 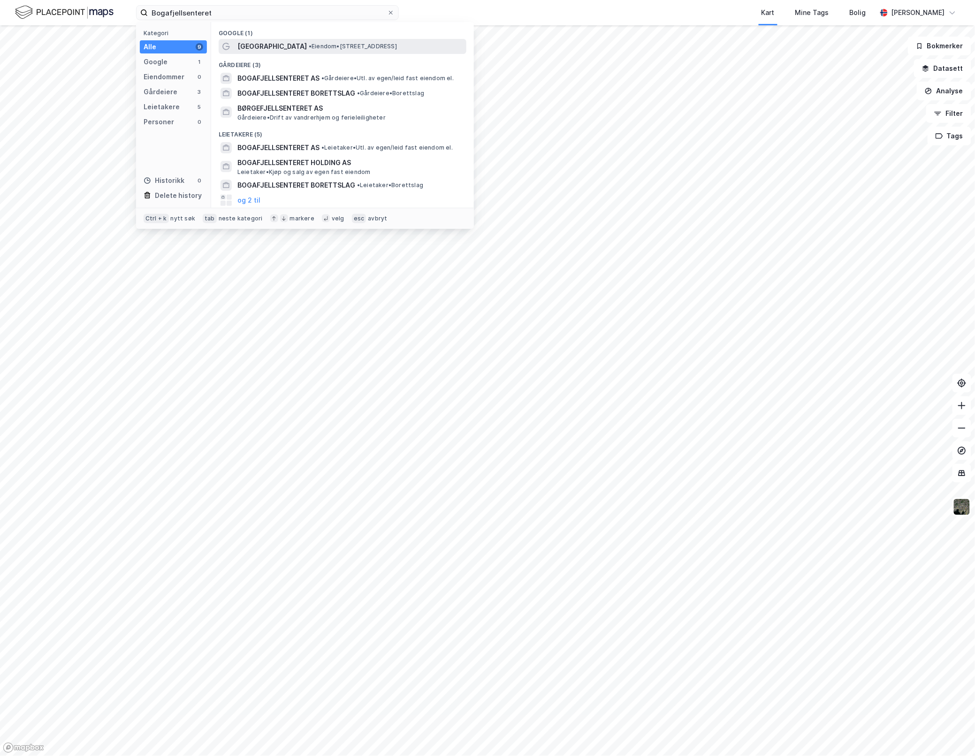 What do you see at coordinates (951, 734) in the screenshot?
I see `div: Chatt-widget` at bounding box center [951, 734].